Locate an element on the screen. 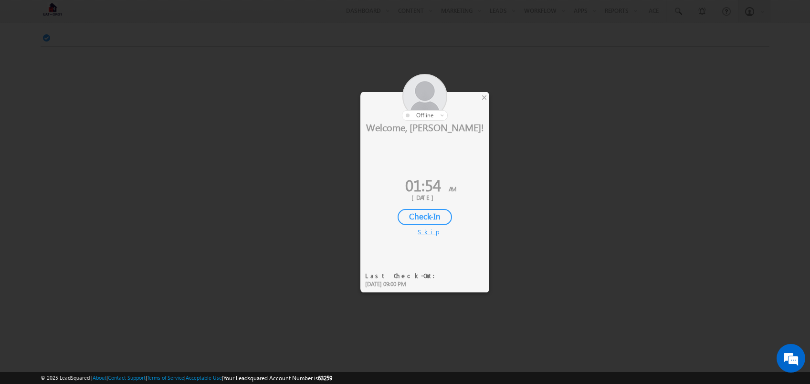  span: © 2025 LeadSquared | | | | | is located at coordinates (186, 378).